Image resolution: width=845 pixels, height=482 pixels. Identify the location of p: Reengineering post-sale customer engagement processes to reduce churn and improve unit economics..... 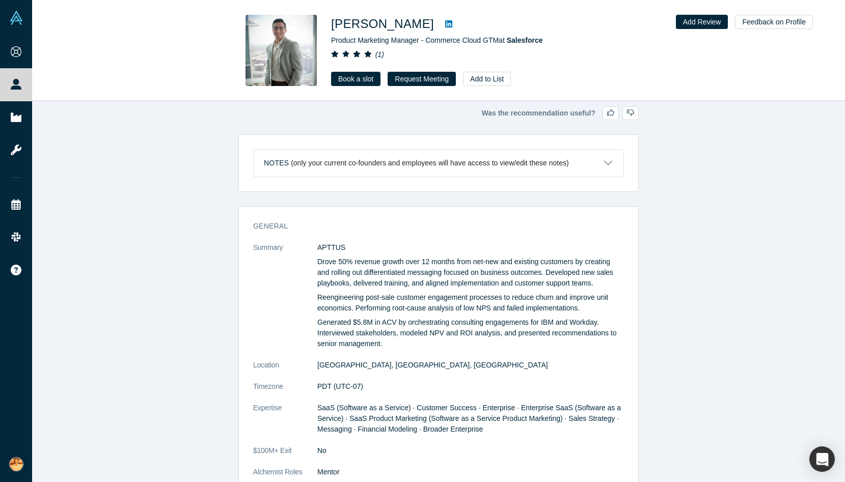
(471, 303).